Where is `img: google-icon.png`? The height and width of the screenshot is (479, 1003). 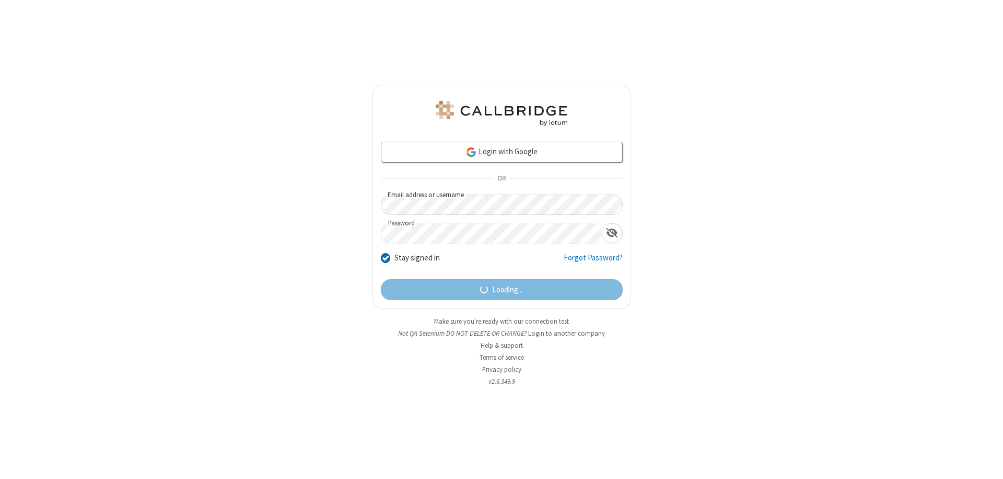
img: google-icon.png is located at coordinates (471, 152).